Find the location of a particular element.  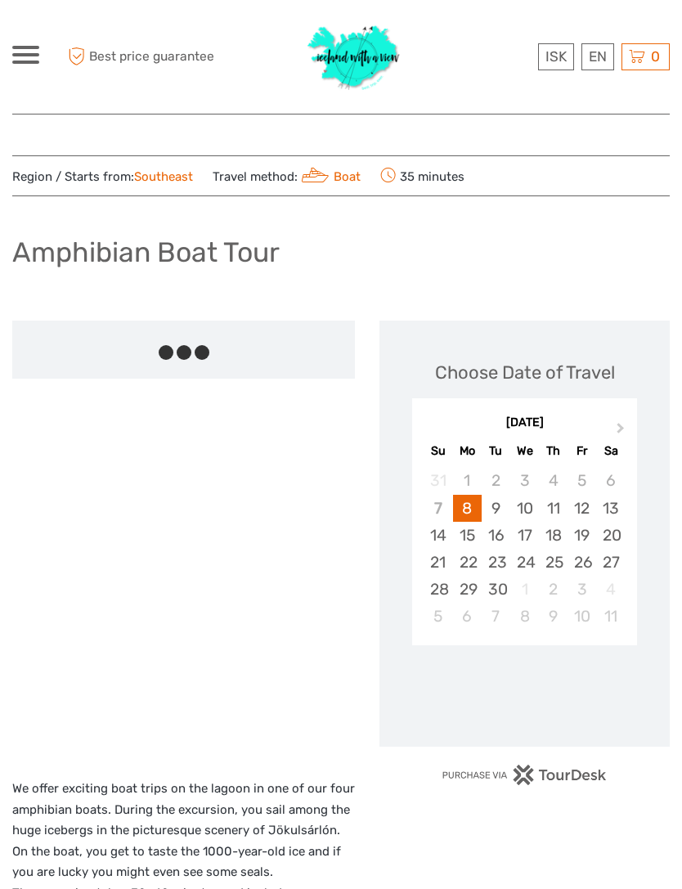

span: 0 is located at coordinates (655, 56).